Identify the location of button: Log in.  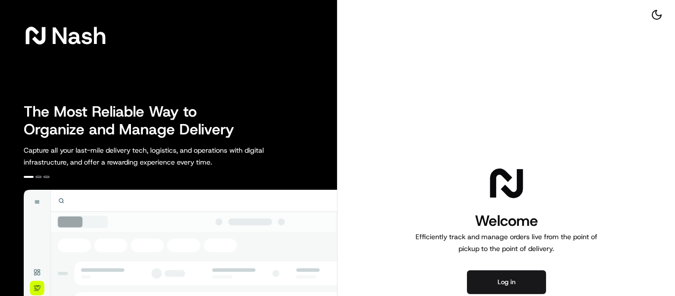
(507, 282).